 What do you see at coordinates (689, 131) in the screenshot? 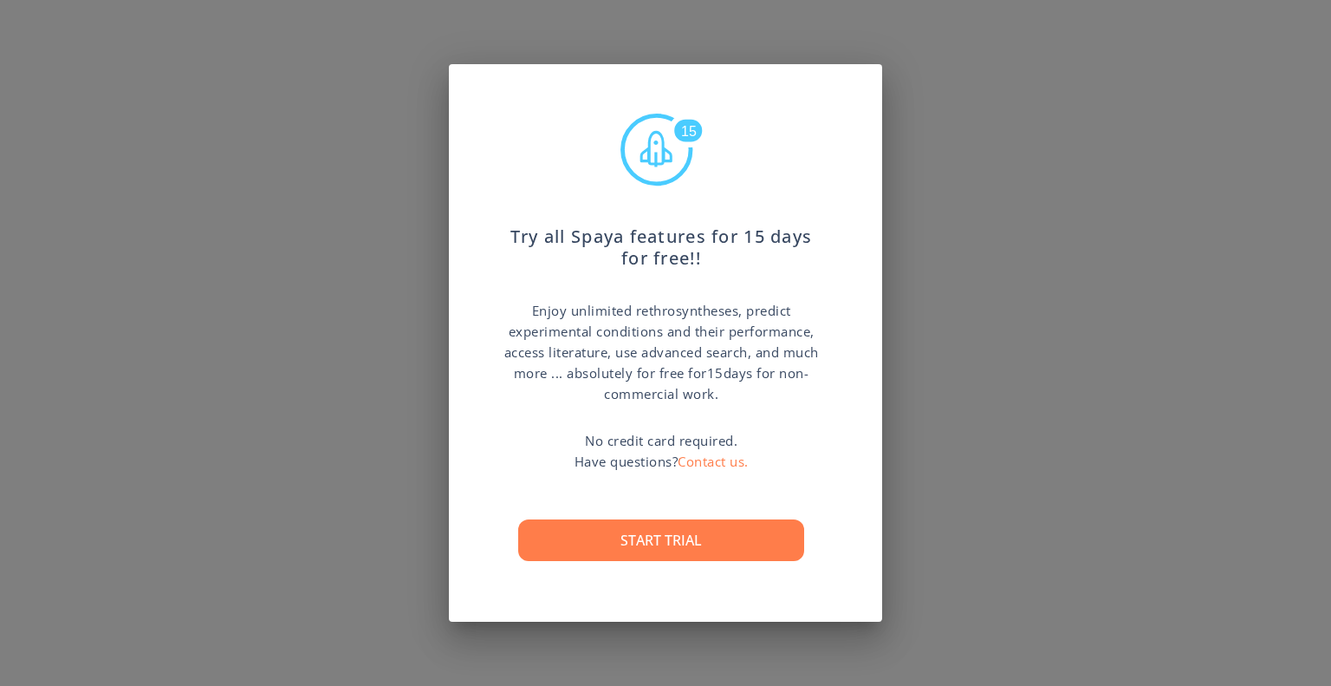
I see `text: 15` at bounding box center [689, 131].